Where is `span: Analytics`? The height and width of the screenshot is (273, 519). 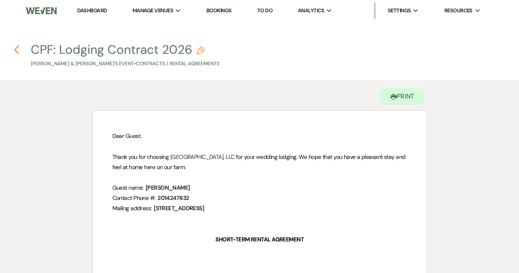
span: Analytics is located at coordinates (311, 11).